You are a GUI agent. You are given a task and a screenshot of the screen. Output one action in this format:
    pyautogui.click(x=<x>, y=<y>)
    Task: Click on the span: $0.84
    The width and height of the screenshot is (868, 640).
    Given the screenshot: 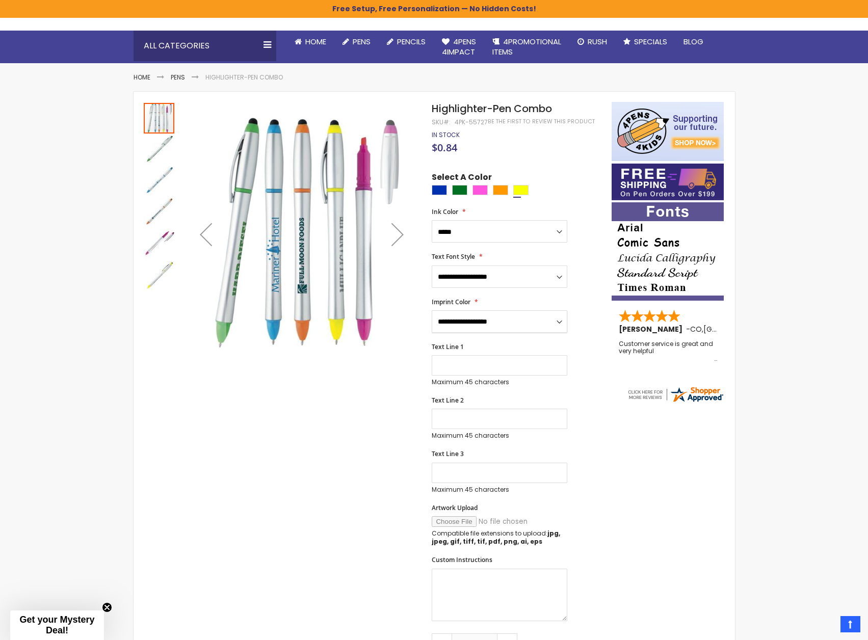 What is the action you would take?
    pyautogui.click(x=444, y=147)
    